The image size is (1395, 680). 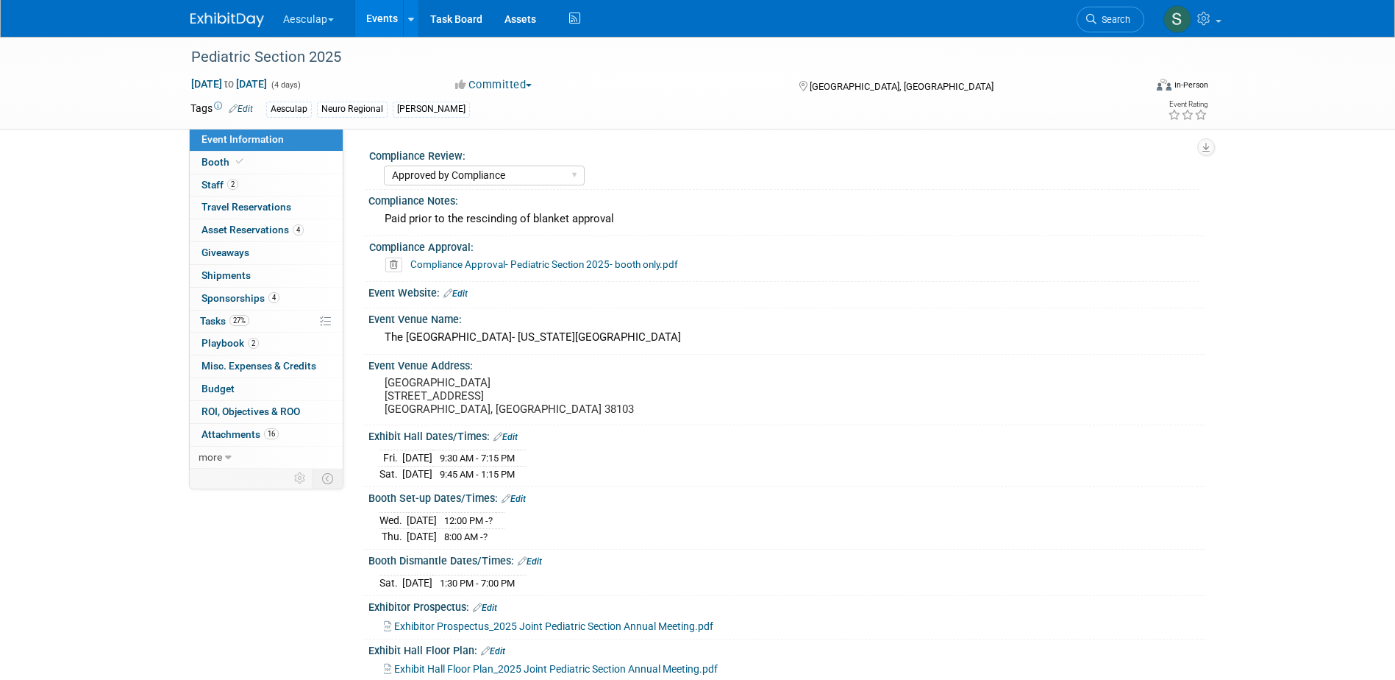 I want to click on div: Event Venue Address:, so click(x=787, y=363).